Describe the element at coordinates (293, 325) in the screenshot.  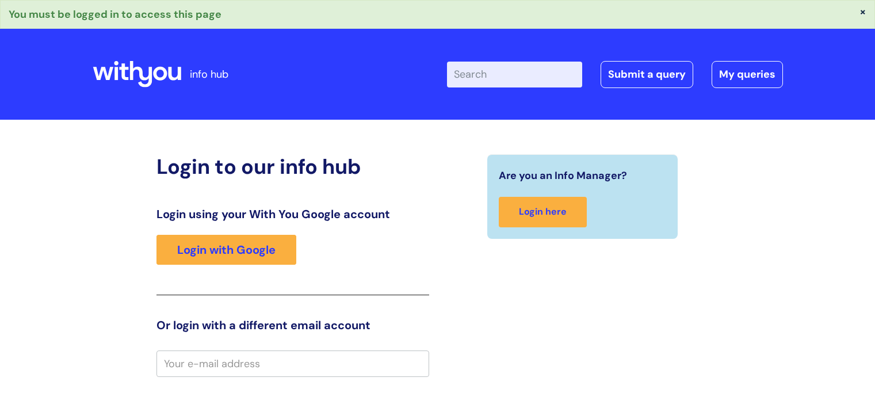
I see `h3: Or login with a different email account` at that location.